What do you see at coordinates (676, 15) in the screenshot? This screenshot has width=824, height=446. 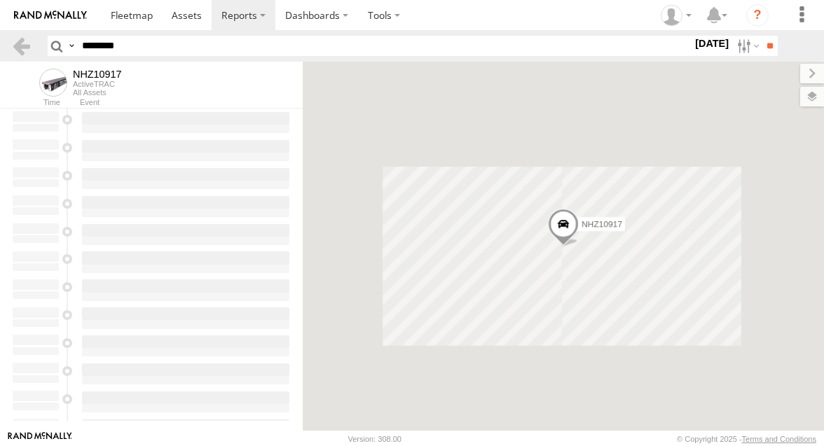 I see `div: Zulema McIntosch` at bounding box center [676, 15].